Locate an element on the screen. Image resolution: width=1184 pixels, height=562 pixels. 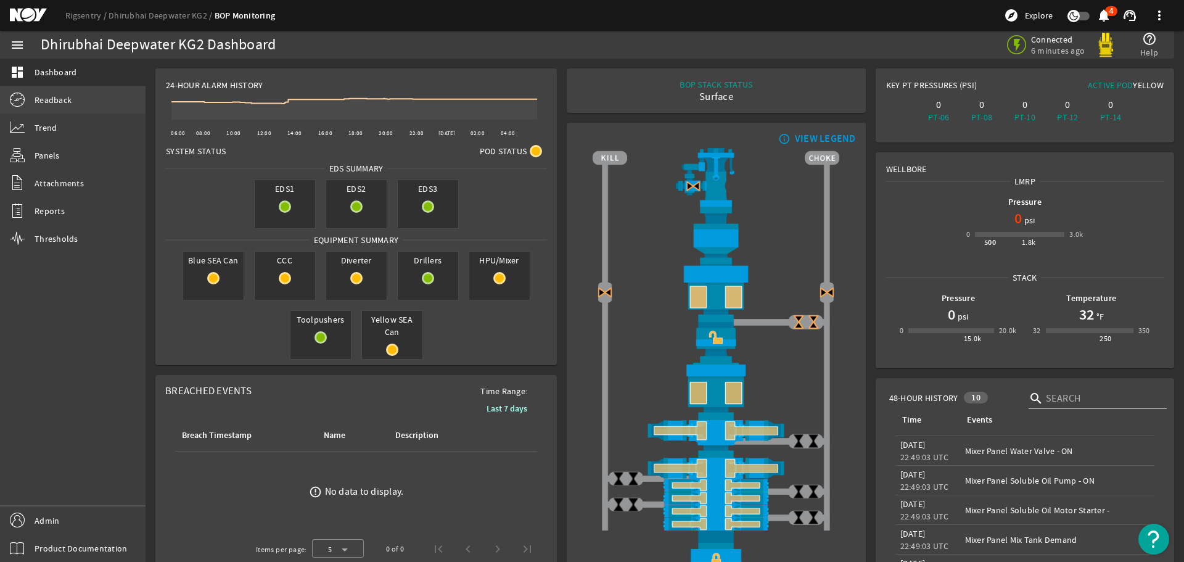
text: 20:00 is located at coordinates (385, 133).